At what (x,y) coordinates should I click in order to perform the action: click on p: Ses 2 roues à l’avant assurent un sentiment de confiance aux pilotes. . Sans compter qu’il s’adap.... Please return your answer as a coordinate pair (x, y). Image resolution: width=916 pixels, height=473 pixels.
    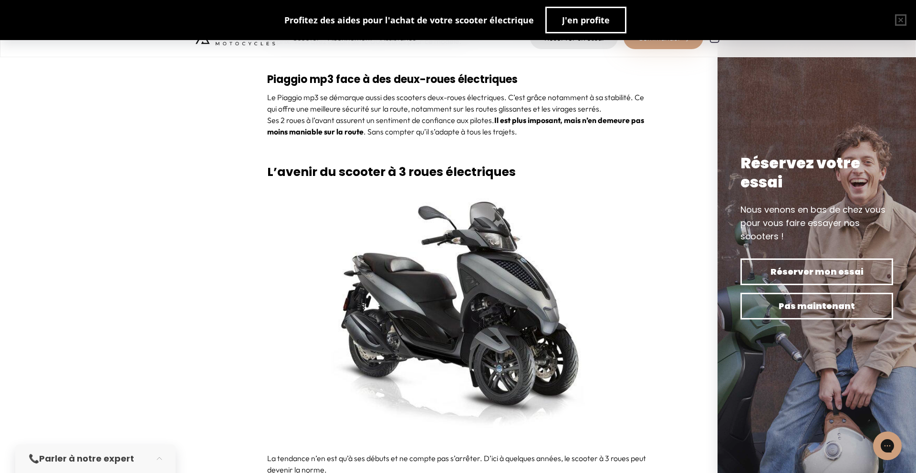
    Looking at the image, I should click on (458, 126).